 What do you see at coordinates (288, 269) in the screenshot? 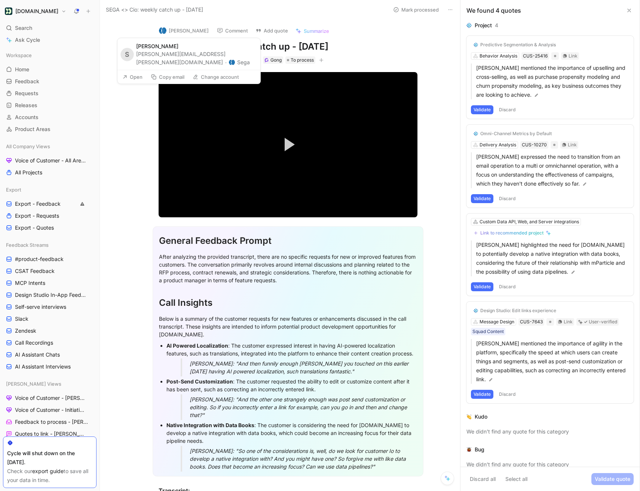
I see `div: After analyzing the provided transcript, there are no specific requests for new or improved featu...` at bounding box center [288, 269].